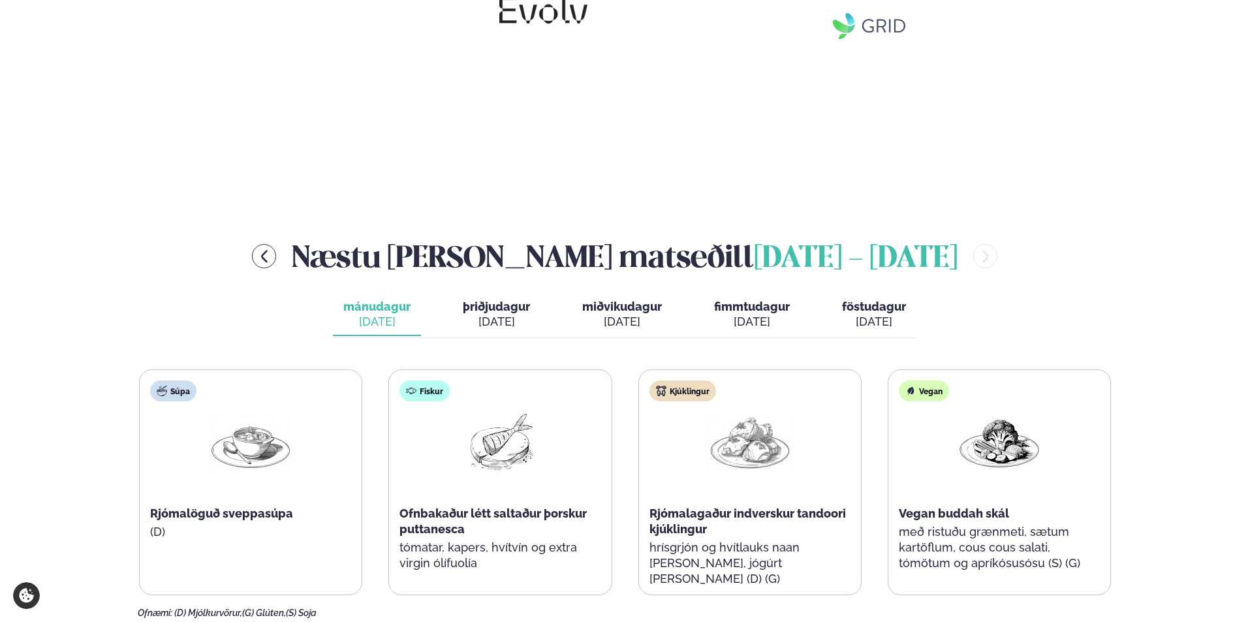  I want to click on span: fimmtudagur, so click(752, 306).